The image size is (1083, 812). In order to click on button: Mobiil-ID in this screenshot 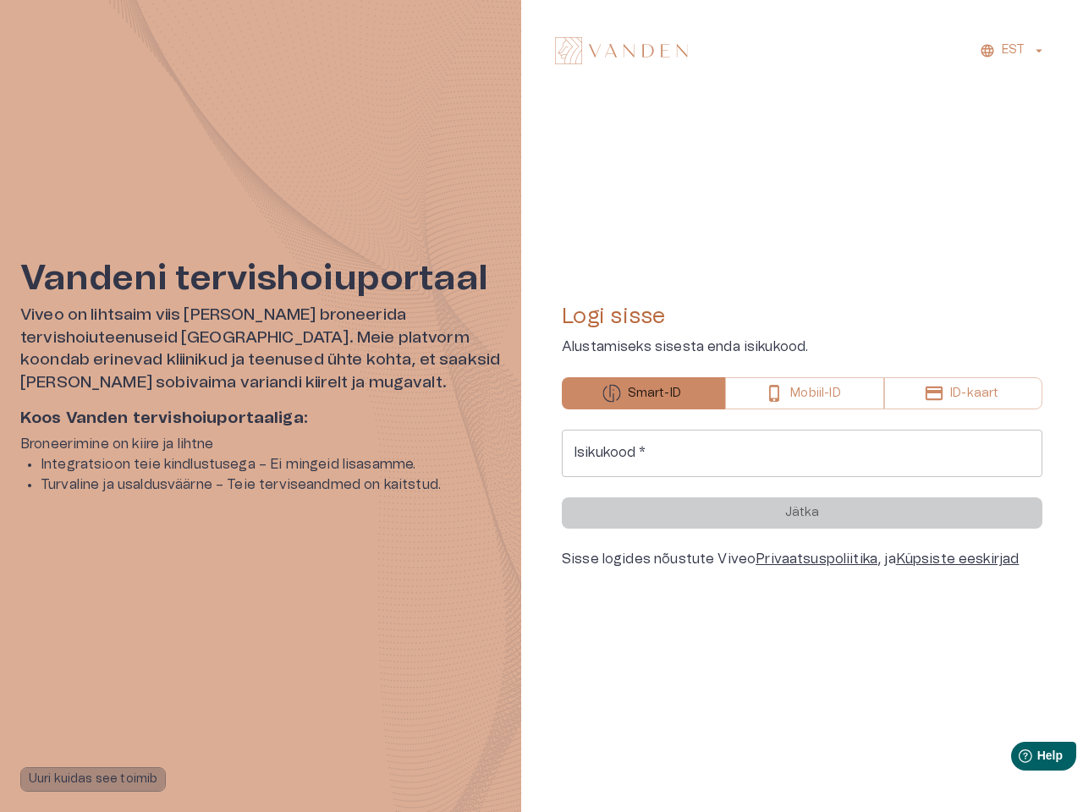, I will do `click(805, 393)`.